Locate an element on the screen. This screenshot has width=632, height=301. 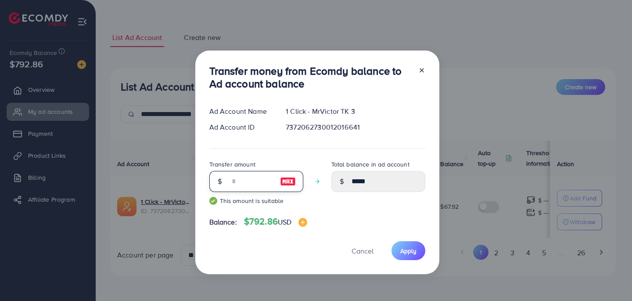
div: Ad Account Name is located at coordinates (241, 111).